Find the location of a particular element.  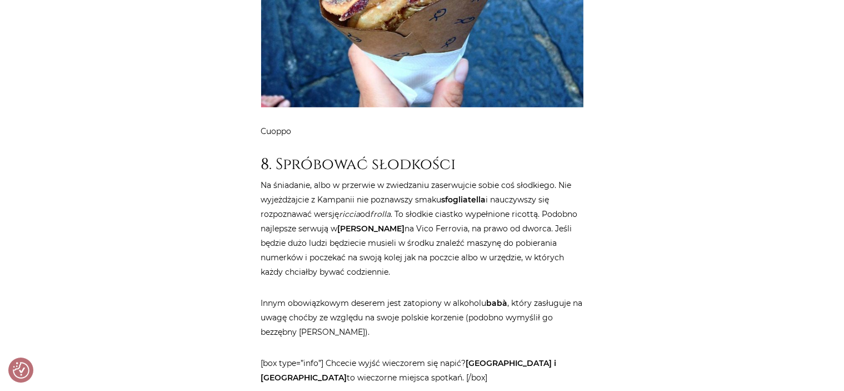

p: Na śniadanie, albo w przerwie w zwiedzaniu zaserwujcie sobie coś słodkiego. Nie wyjeżdżajcie z Ka... is located at coordinates (422, 228).